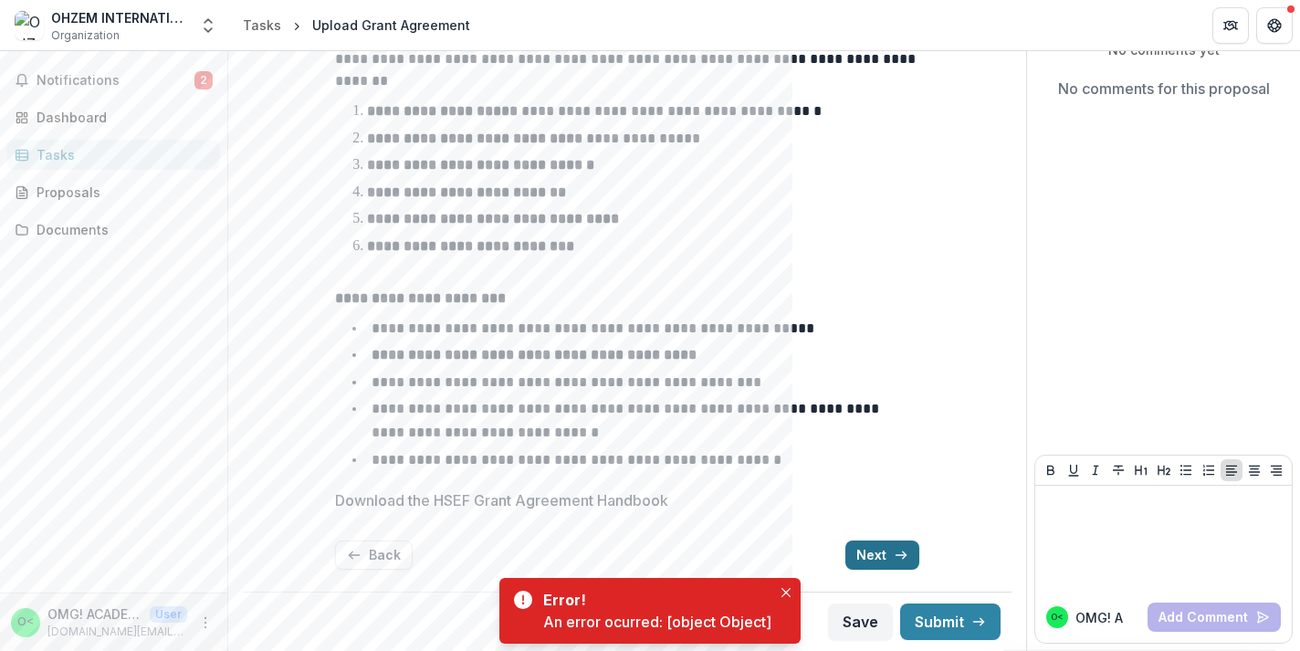 This screenshot has height=651, width=1300. Describe the element at coordinates (120, 17) in the screenshot. I see `div: OHZEM INTERNATIONAL` at that location.